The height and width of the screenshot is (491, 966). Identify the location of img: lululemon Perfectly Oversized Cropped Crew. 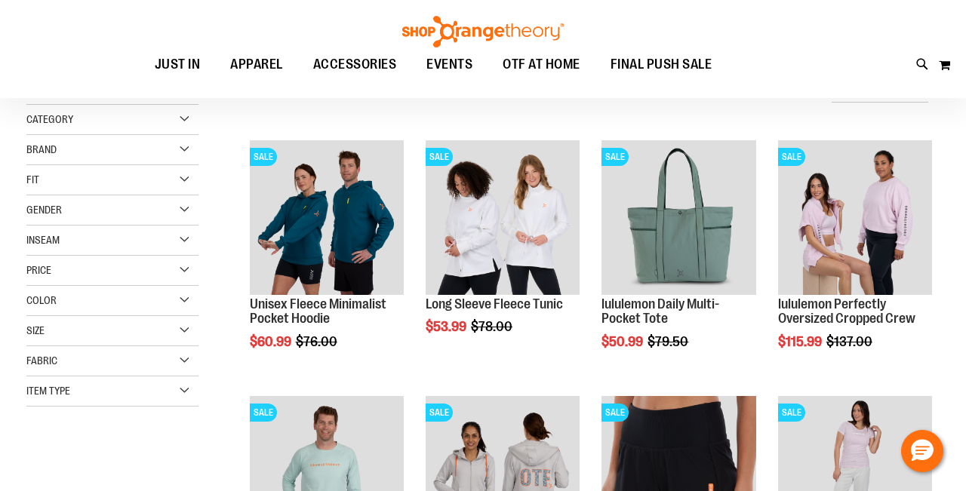
(855, 217).